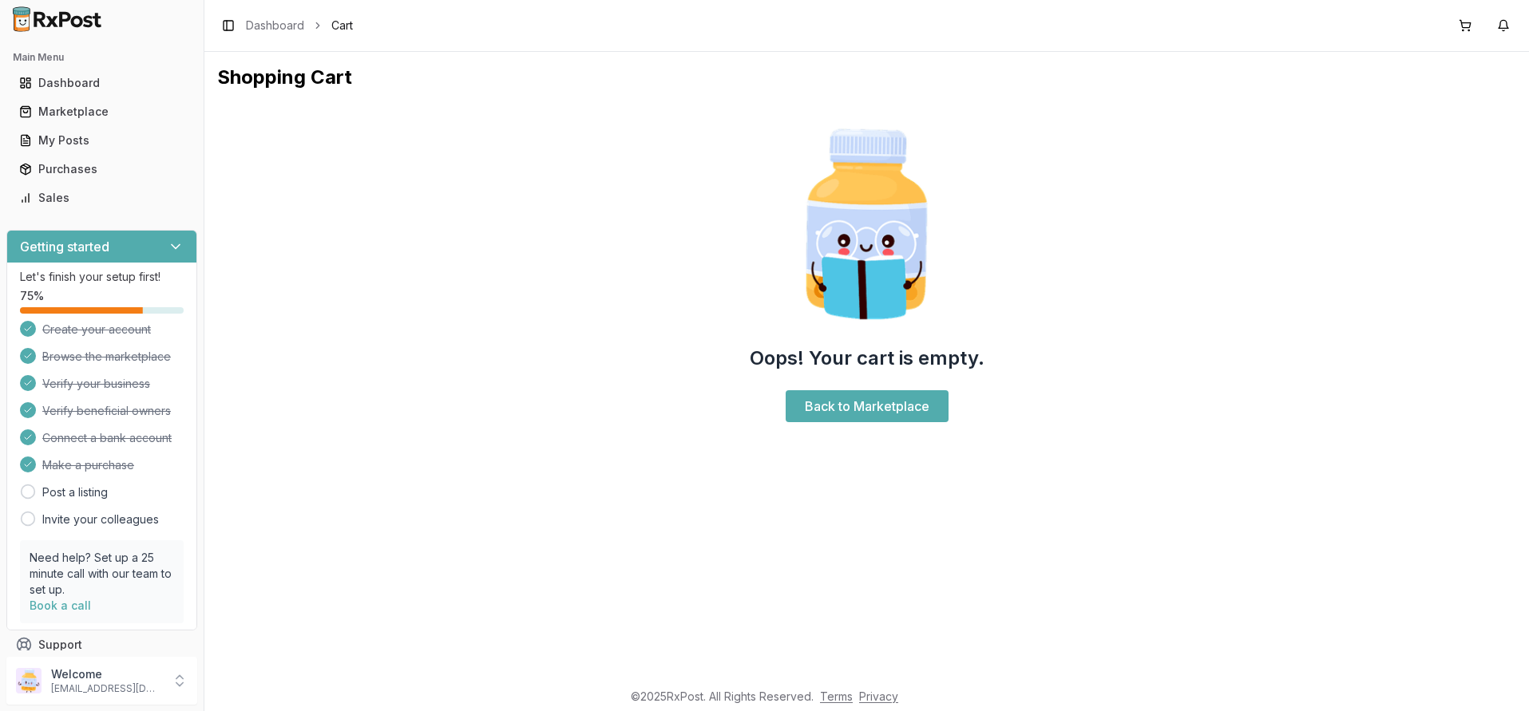 This screenshot has height=711, width=1529. Describe the element at coordinates (101, 112) in the screenshot. I see `div: Marketplace` at that location.